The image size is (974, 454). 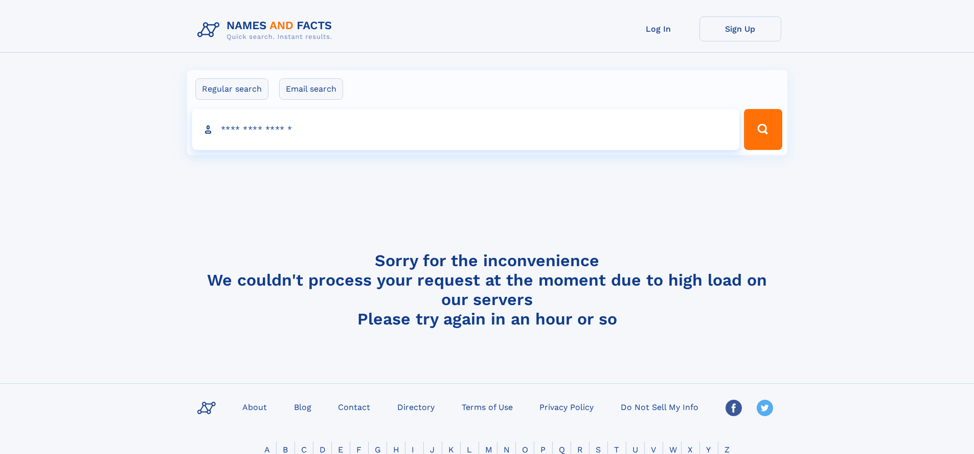 What do you see at coordinates (765, 408) in the screenshot?
I see `img: Twitter` at bounding box center [765, 408].